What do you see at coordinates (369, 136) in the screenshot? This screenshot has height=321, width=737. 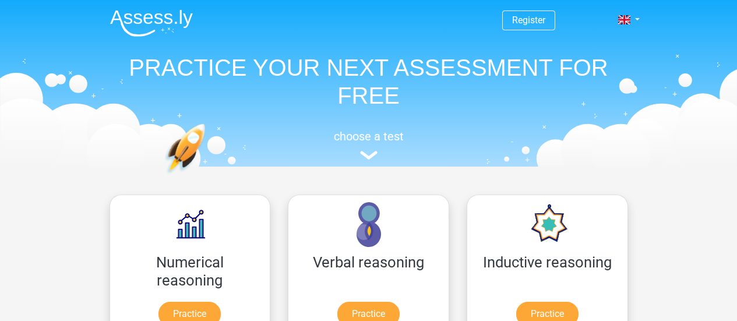 I see `h5: choose a test` at bounding box center [369, 136].